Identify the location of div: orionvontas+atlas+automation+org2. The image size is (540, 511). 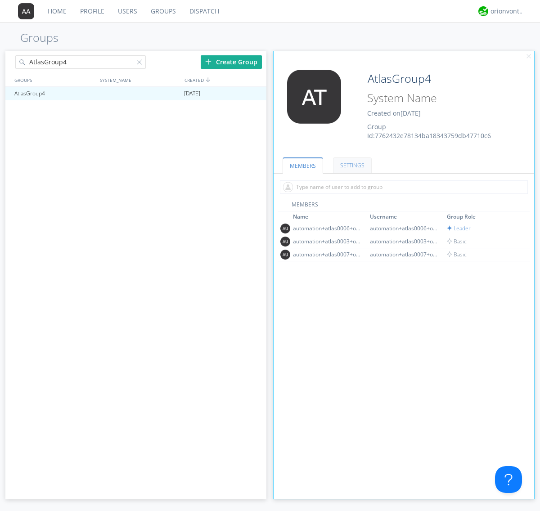
(507, 11).